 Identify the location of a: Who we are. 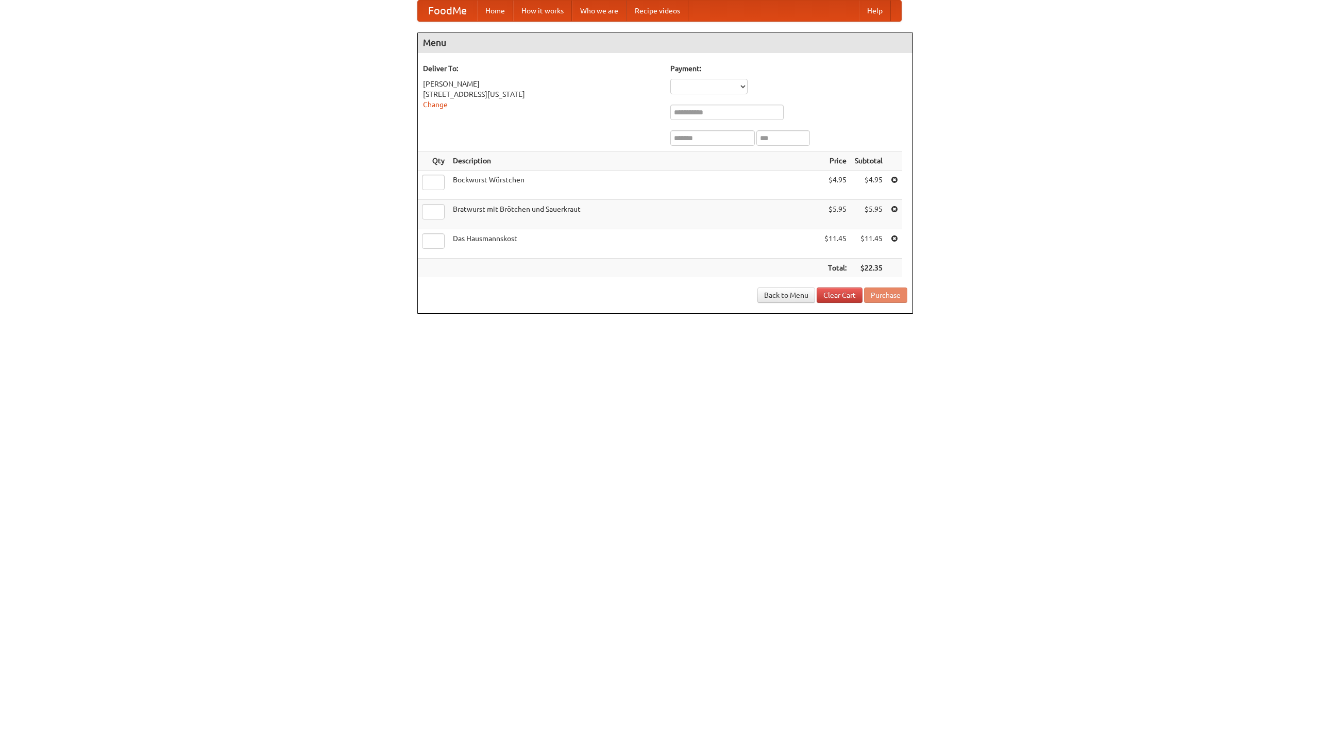
(599, 11).